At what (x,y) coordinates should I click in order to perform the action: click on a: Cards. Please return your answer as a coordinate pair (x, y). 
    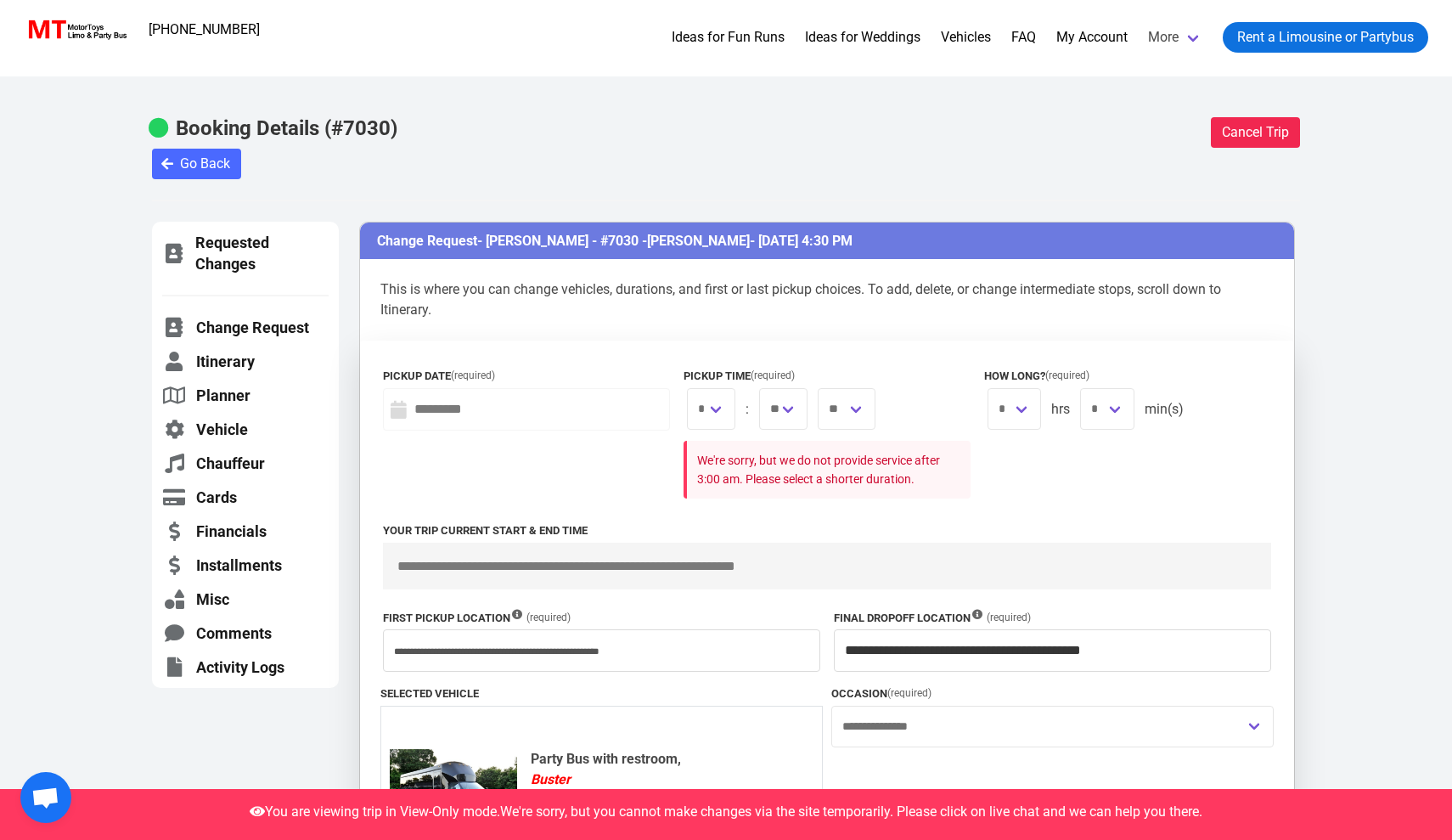
    Looking at the image, I should click on (246, 496).